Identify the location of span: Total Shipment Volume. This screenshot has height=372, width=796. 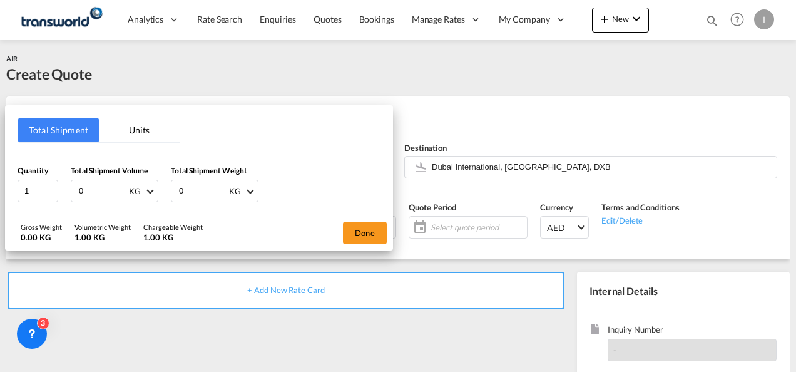
(109, 170).